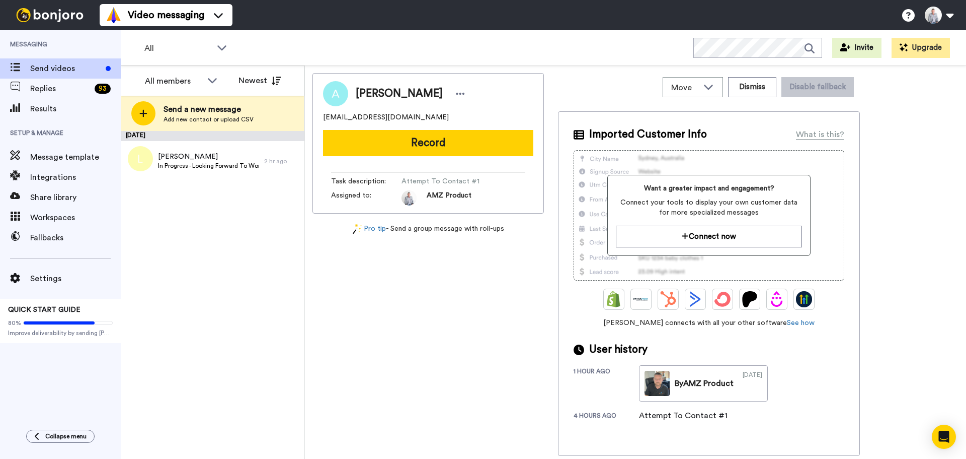 Image resolution: width=966 pixels, height=459 pixels. I want to click on img: Image of ALBERTO MIGUEL GOMES, so click(336, 94).